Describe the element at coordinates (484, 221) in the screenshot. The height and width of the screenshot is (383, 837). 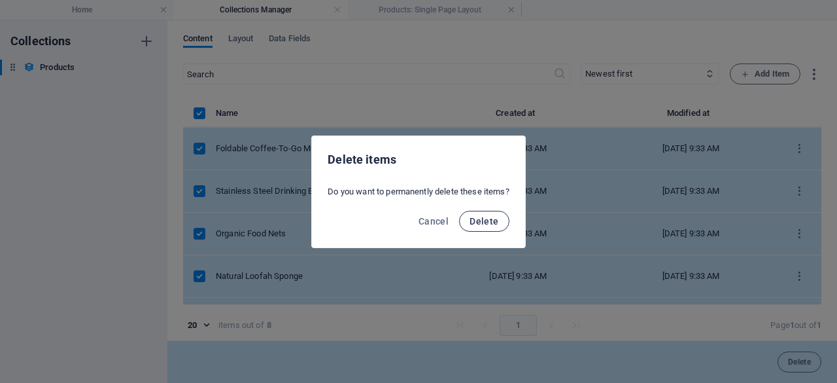
I see `button: Delete` at that location.